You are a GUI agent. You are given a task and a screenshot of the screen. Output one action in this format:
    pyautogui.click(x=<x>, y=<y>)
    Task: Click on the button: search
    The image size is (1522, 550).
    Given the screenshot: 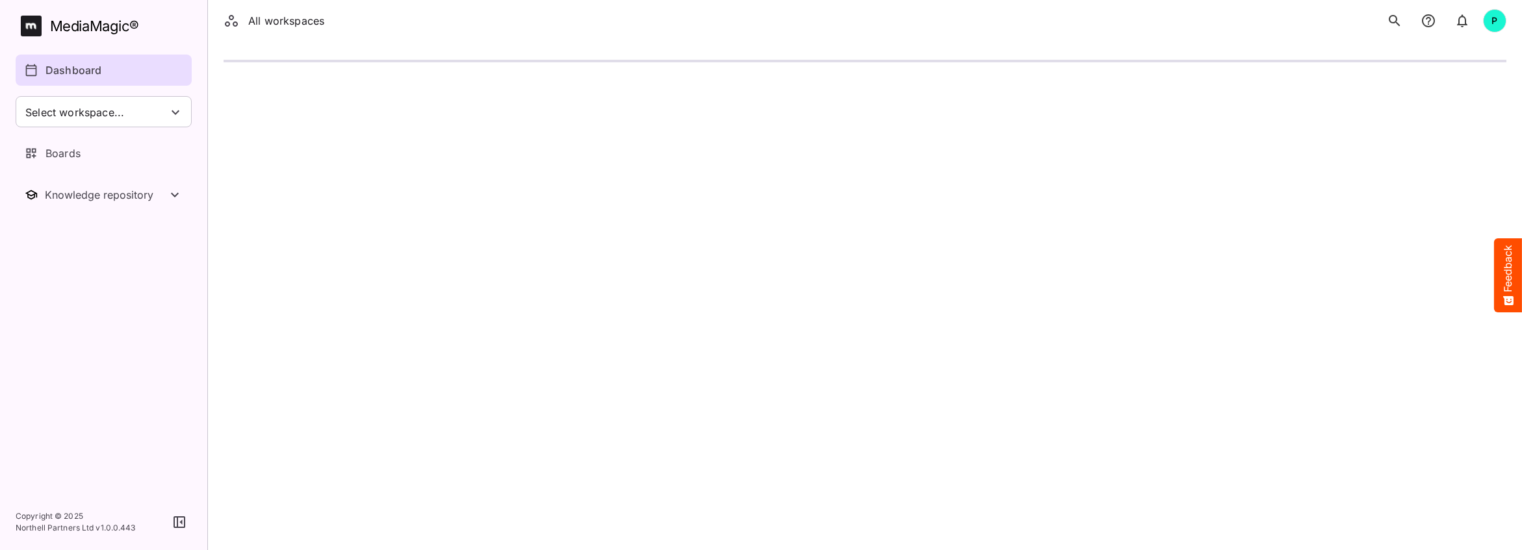 What is the action you would take?
    pyautogui.click(x=1394, y=21)
    